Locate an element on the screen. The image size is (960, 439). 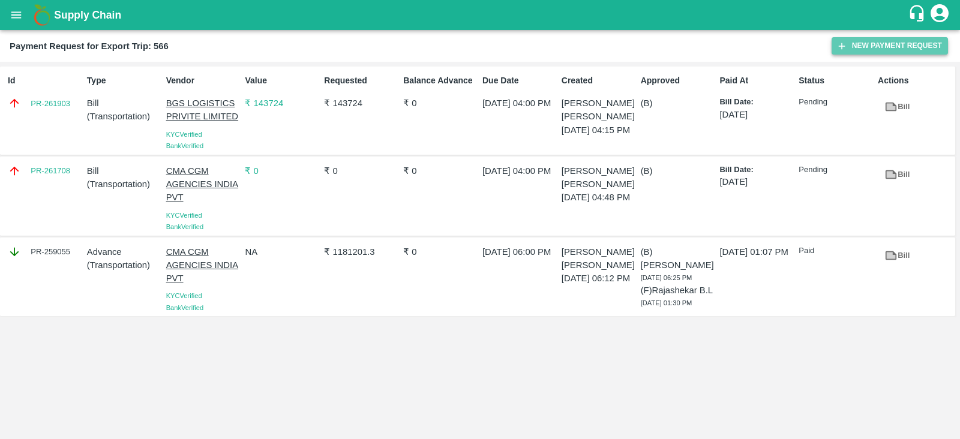
p: BGS LOGISTICS PRIVITE LIMITED is located at coordinates (203, 110).